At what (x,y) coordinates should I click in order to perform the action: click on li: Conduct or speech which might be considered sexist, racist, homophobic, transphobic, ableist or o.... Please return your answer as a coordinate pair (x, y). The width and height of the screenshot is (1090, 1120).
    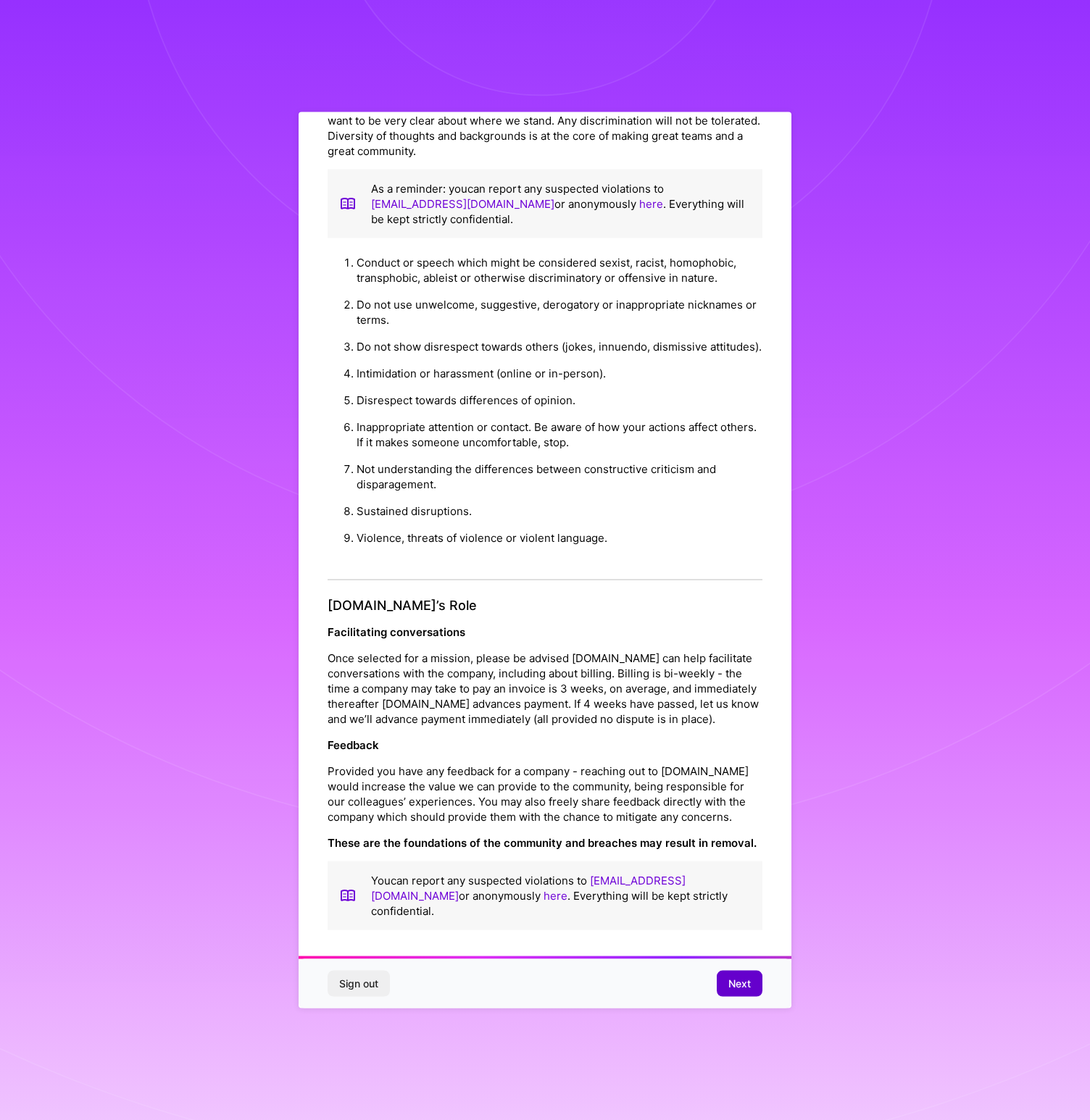
    Looking at the image, I should click on (560, 270).